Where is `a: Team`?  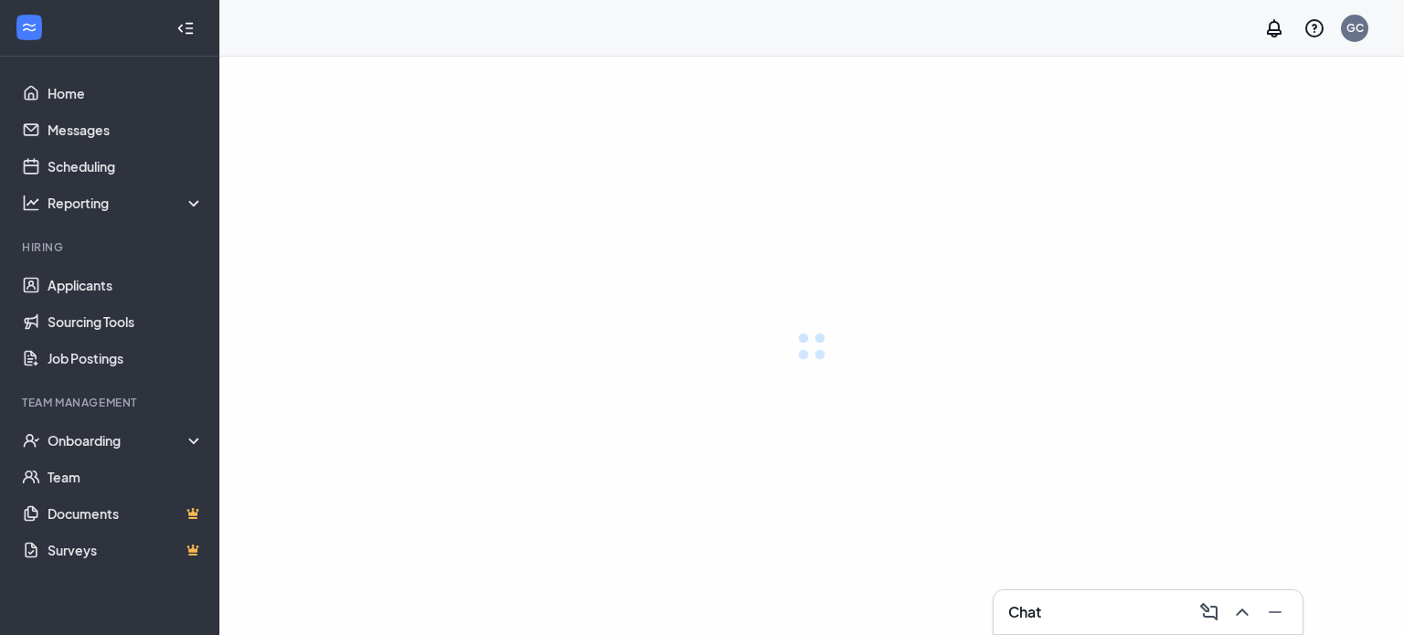 a: Team is located at coordinates (125, 477).